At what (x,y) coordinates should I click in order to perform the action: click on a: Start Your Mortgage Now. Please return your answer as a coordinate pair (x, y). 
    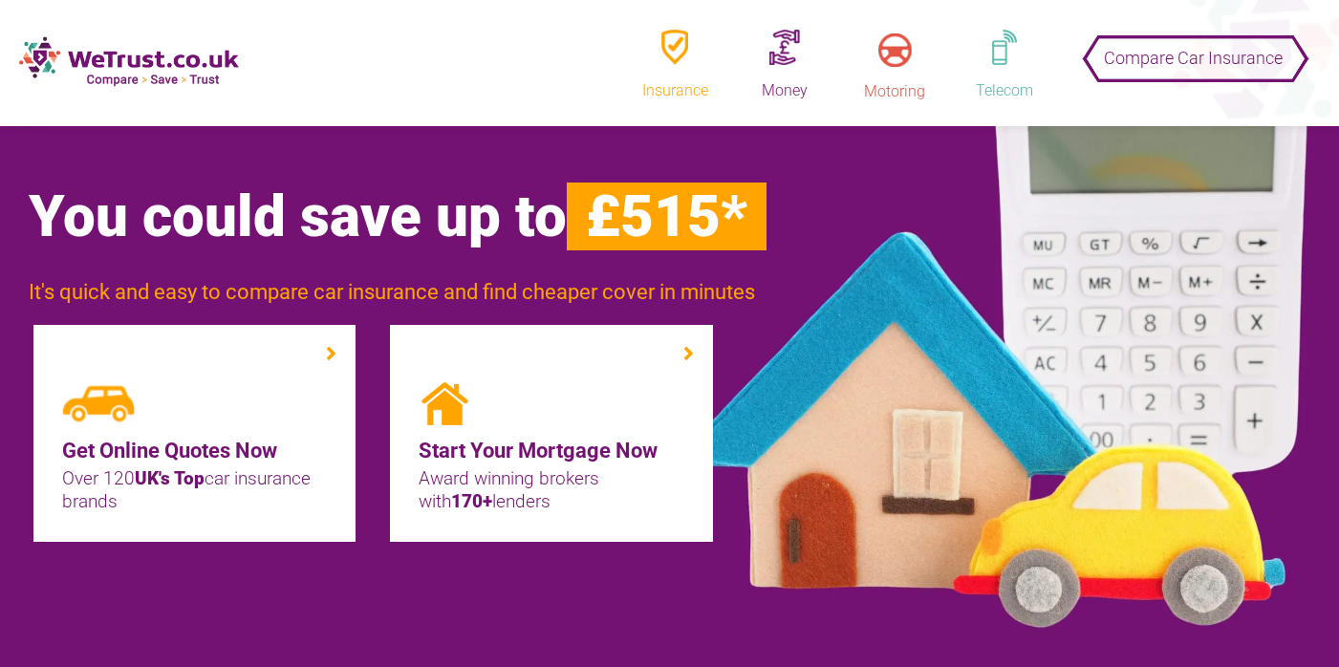
    Looking at the image, I should click on (551, 451).